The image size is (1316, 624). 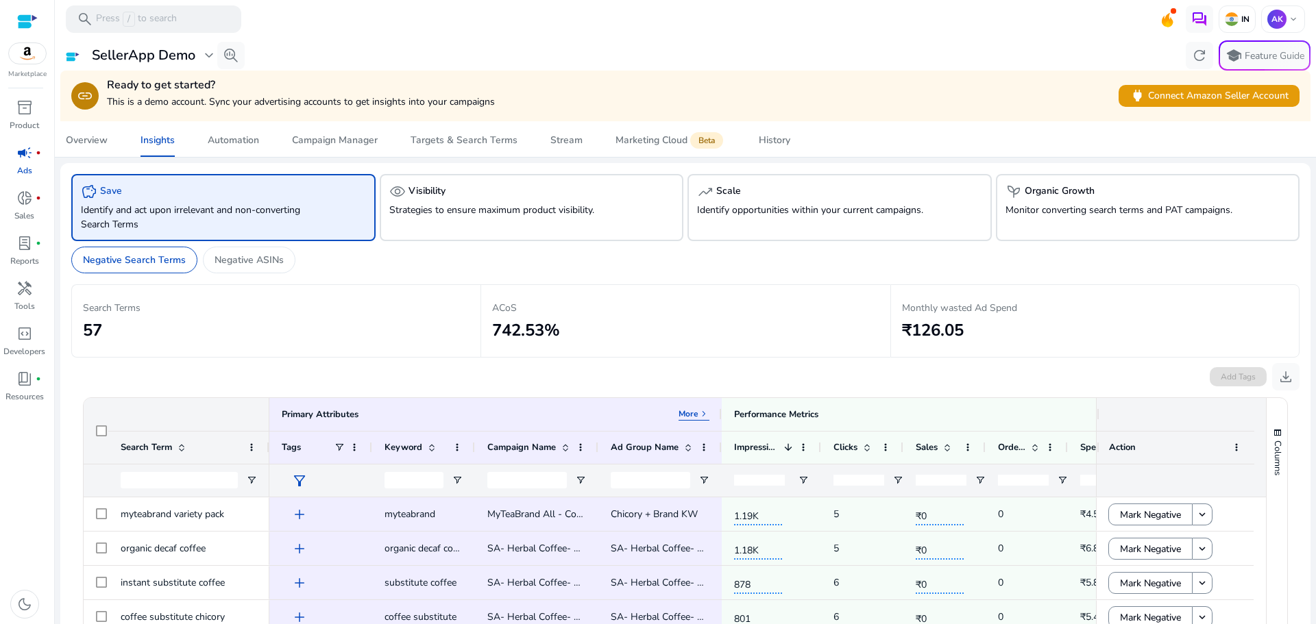 What do you see at coordinates (1014, 192) in the screenshot?
I see `span: psychiatry` at bounding box center [1014, 192].